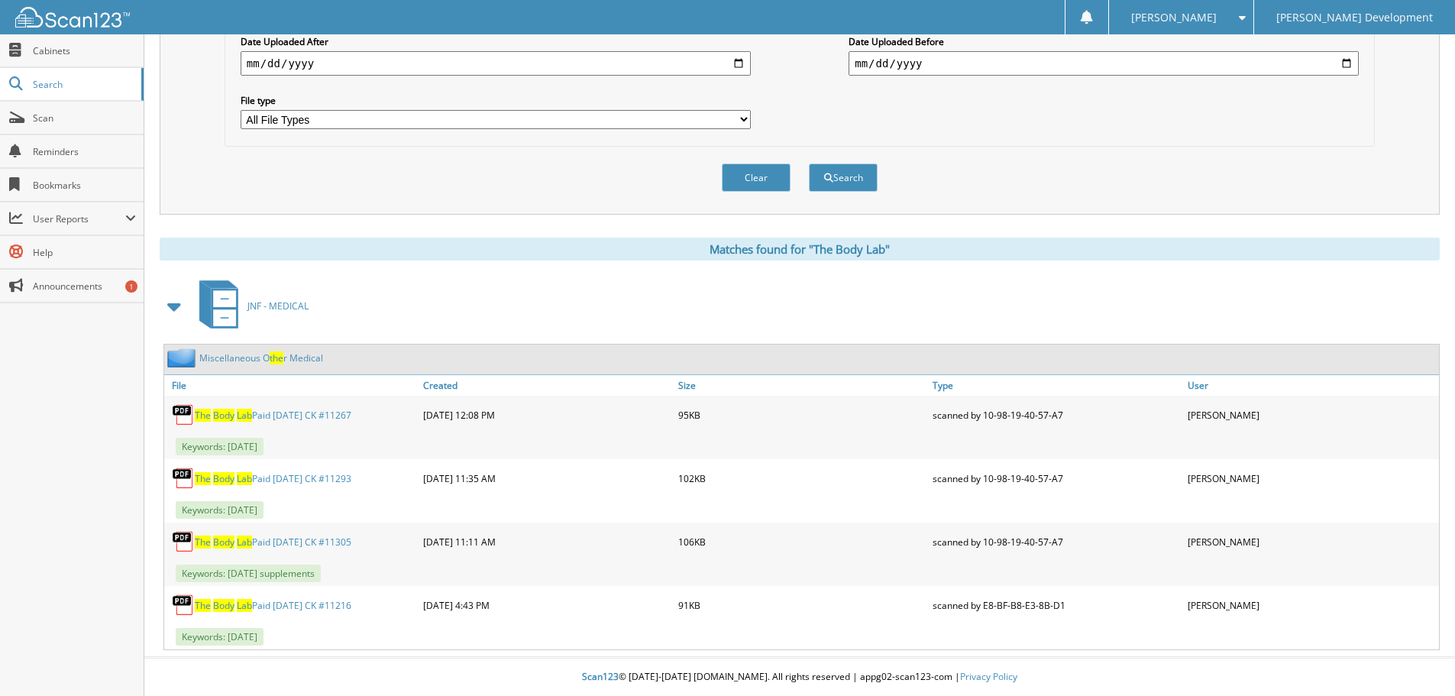  Describe the element at coordinates (496, 63) in the screenshot. I see `input: start` at that location.